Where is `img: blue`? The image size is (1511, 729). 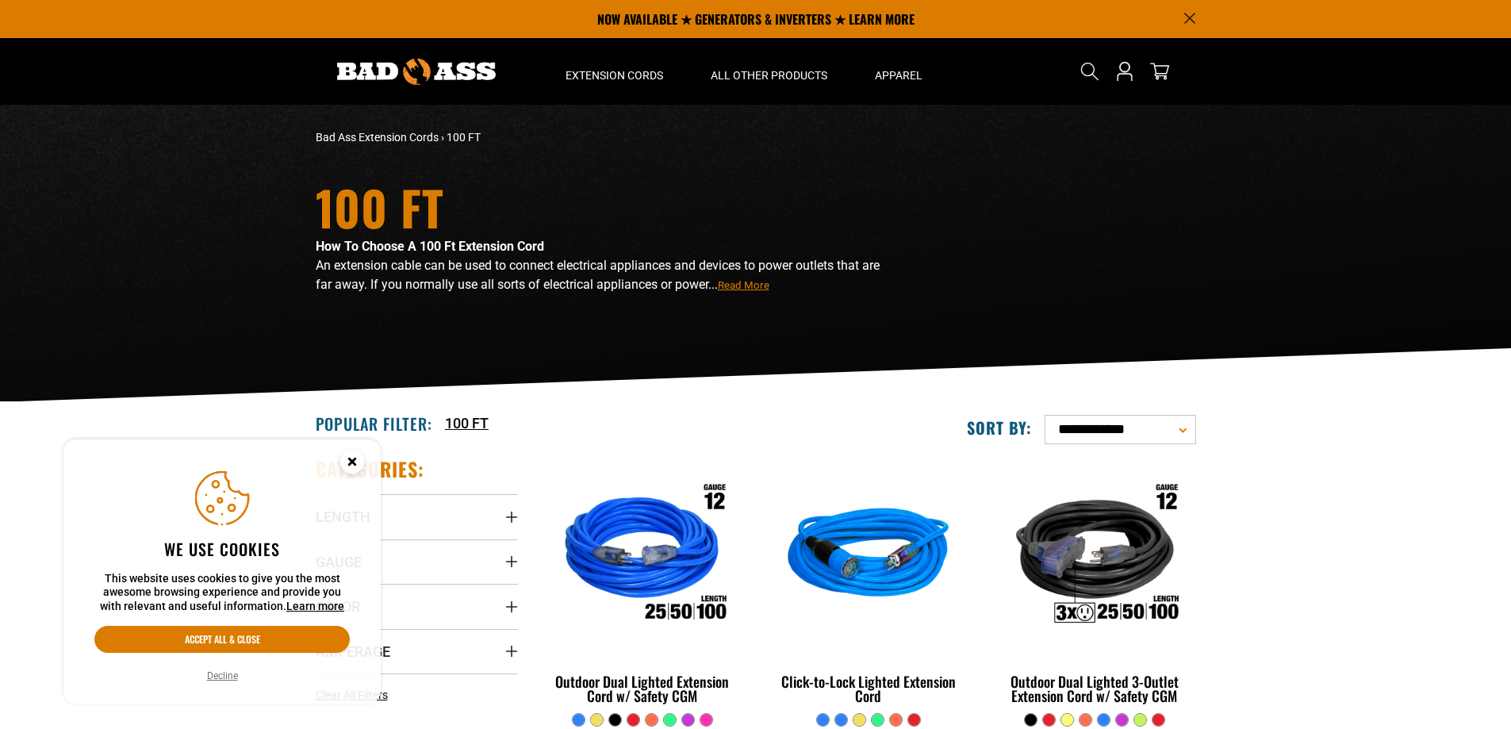
img: blue is located at coordinates (869, 556).